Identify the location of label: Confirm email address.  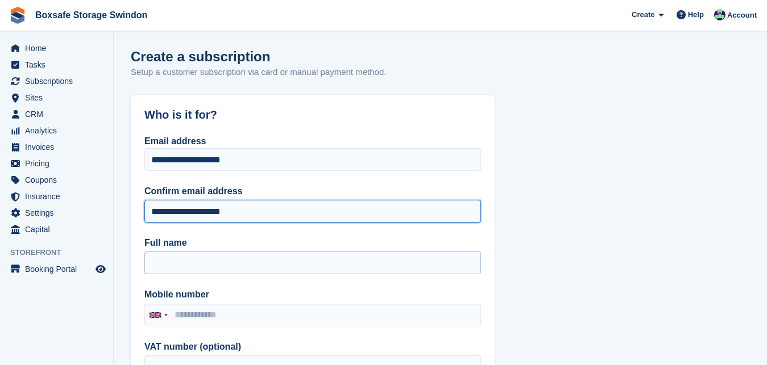
(313, 191).